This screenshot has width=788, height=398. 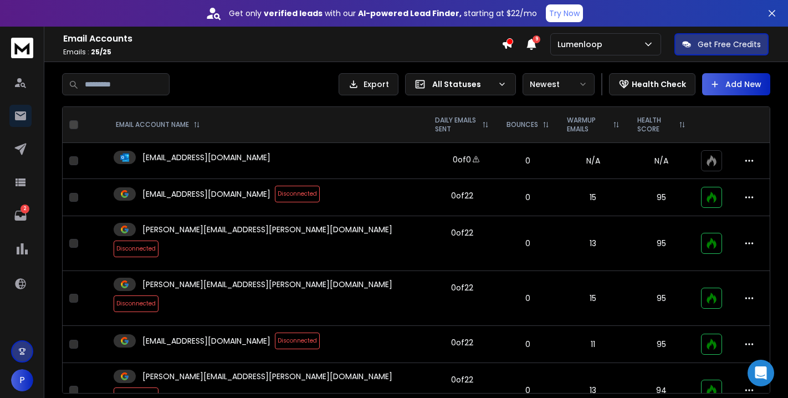 What do you see at coordinates (383, 13) in the screenshot?
I see `p: Get only with our starting at $22/mo` at bounding box center [383, 13].